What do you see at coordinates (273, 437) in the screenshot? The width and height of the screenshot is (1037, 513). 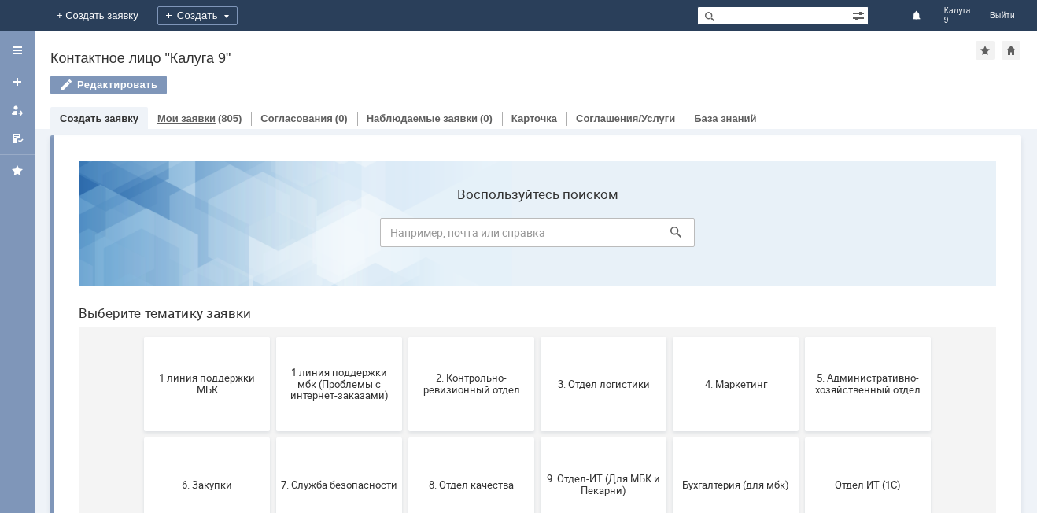 I see `span: Отдел-ИТ (Офис)` at bounding box center [273, 437].